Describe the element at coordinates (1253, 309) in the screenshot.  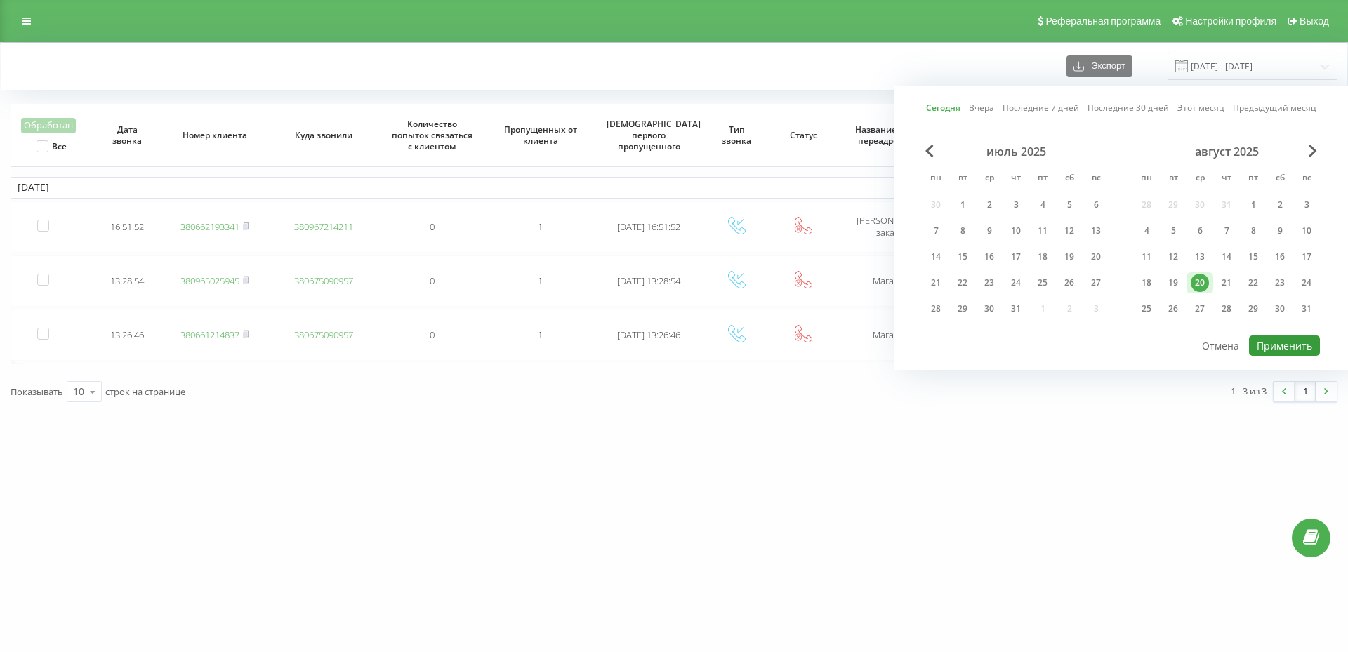
I see `div: пт 29 авг. 2025 г.` at that location.